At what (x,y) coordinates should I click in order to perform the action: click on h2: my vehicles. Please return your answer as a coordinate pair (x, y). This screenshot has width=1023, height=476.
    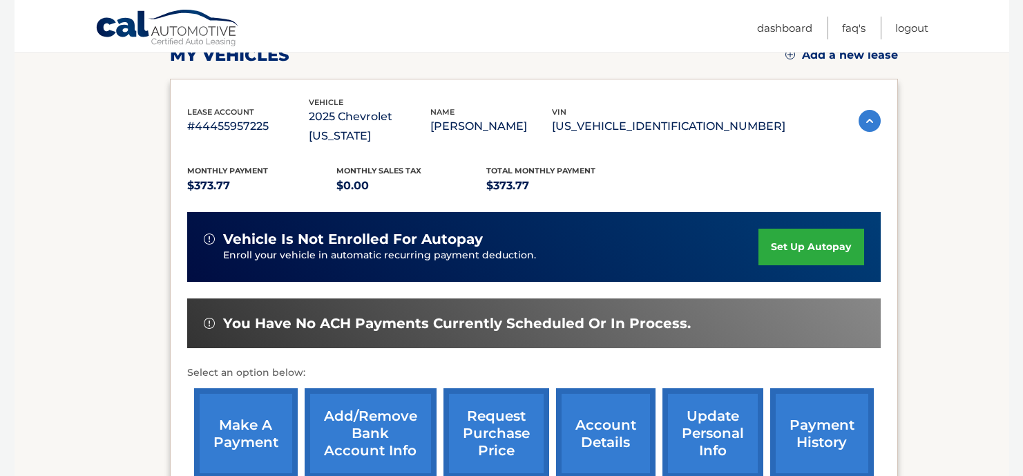
    Looking at the image, I should click on (229, 55).